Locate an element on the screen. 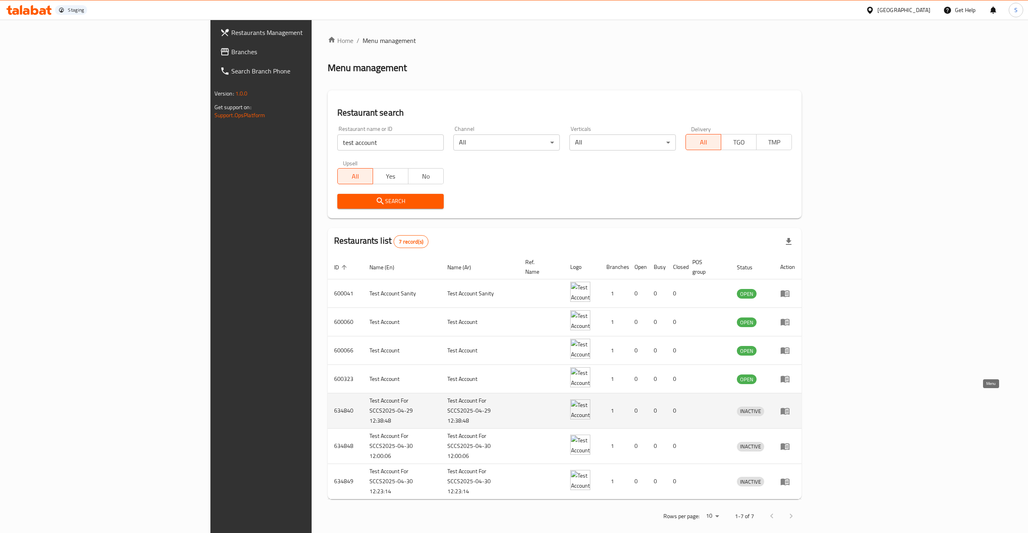  p: Rows per page: is located at coordinates (681, 516).